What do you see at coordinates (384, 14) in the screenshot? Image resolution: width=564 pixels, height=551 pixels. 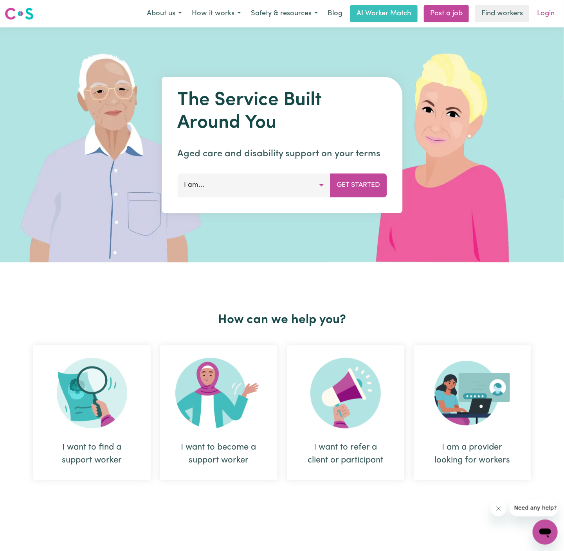 I see `a: AI Worker Match` at bounding box center [384, 14].